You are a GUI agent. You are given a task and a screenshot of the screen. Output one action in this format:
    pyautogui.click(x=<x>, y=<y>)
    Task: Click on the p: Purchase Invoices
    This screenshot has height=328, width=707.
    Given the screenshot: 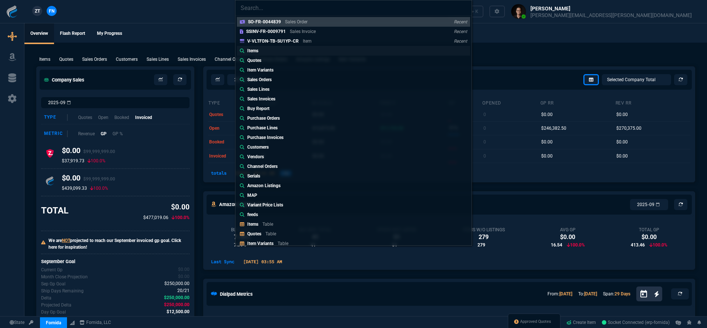 What is the action you would take?
    pyautogui.click(x=265, y=137)
    